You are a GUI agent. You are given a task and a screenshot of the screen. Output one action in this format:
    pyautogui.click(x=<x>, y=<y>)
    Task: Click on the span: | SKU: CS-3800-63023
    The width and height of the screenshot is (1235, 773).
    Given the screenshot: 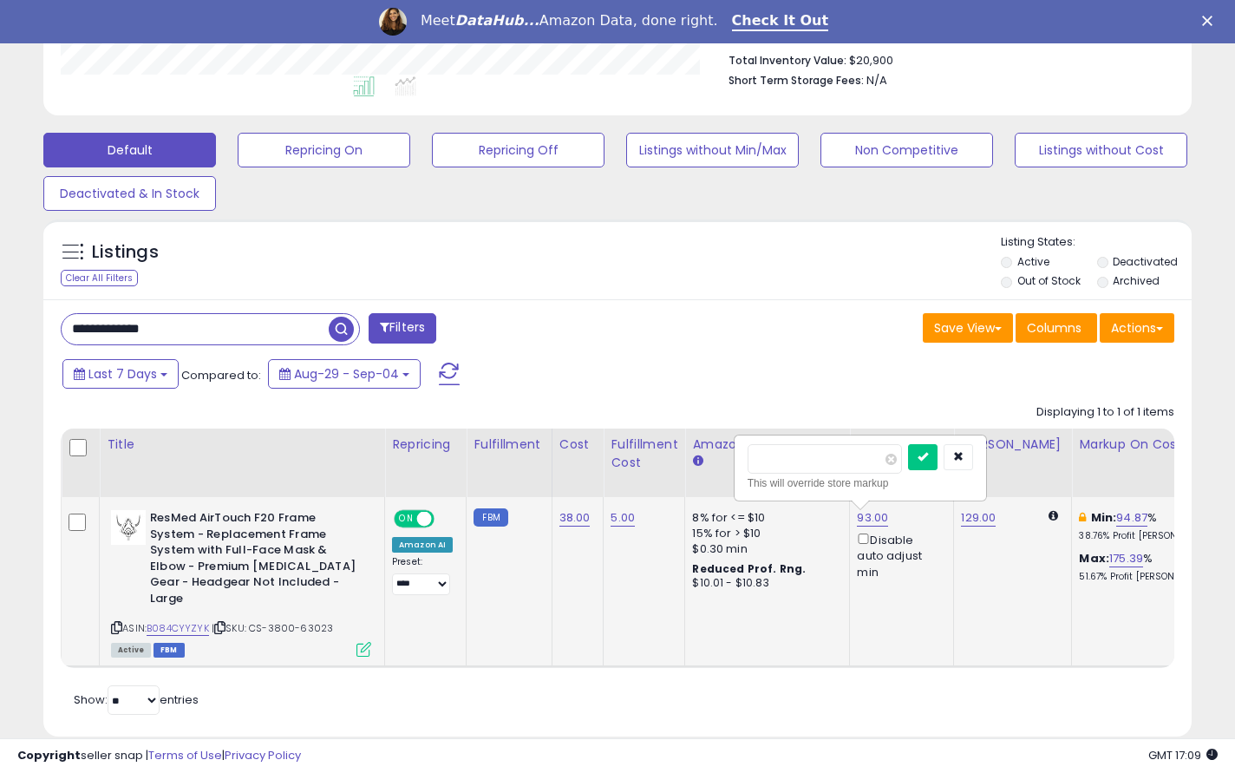 What is the action you would take?
    pyautogui.click(x=272, y=628)
    